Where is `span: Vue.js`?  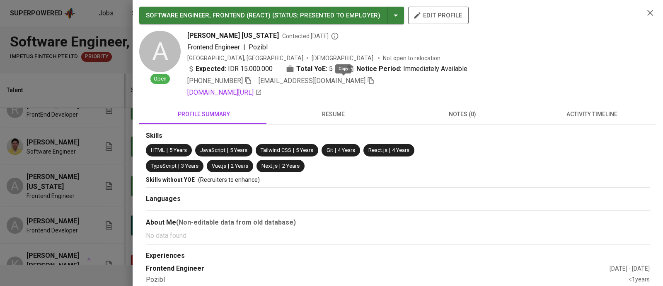 span: Vue.js is located at coordinates (219, 165).